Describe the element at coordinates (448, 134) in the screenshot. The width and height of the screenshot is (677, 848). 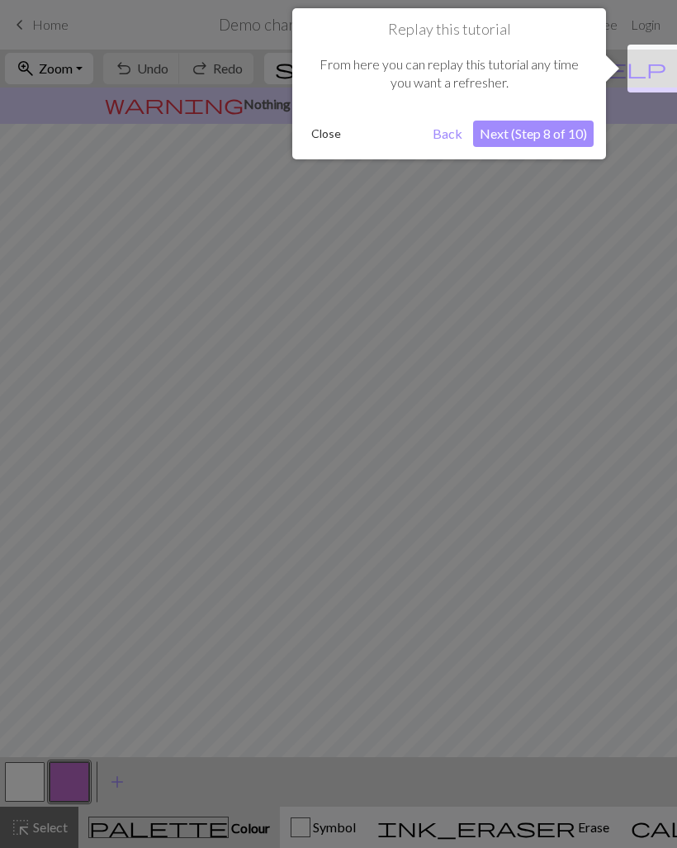
I see `button: Back` at that location.